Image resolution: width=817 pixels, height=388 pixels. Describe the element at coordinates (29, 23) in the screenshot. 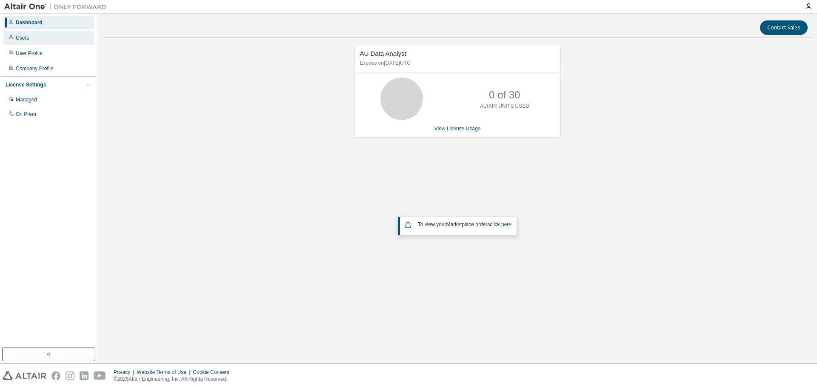

I see `div: Dashboard` at that location.